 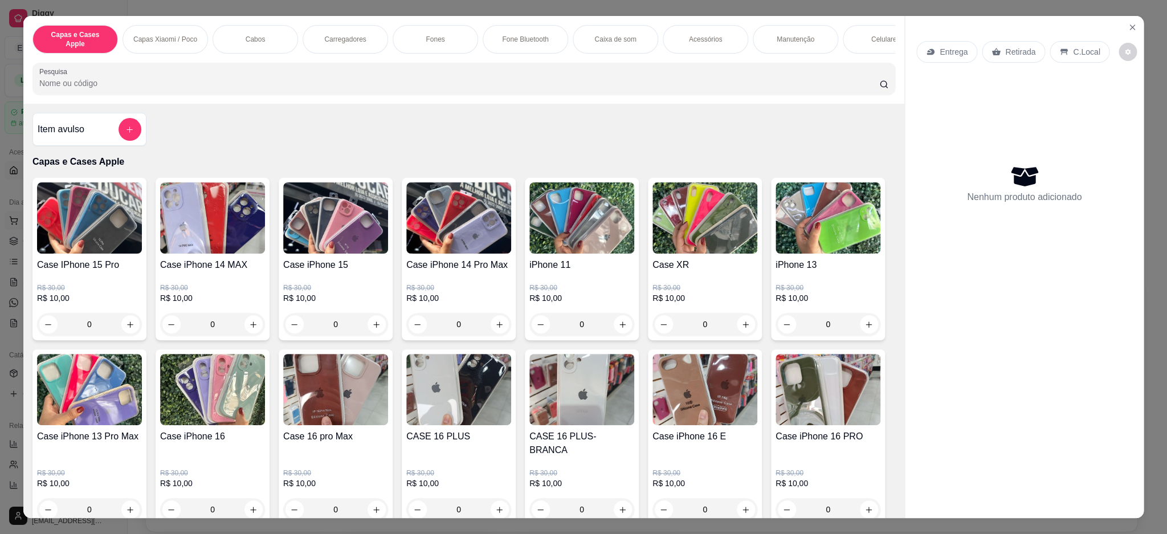 I want to click on label: Pesquisa, so click(x=55, y=71).